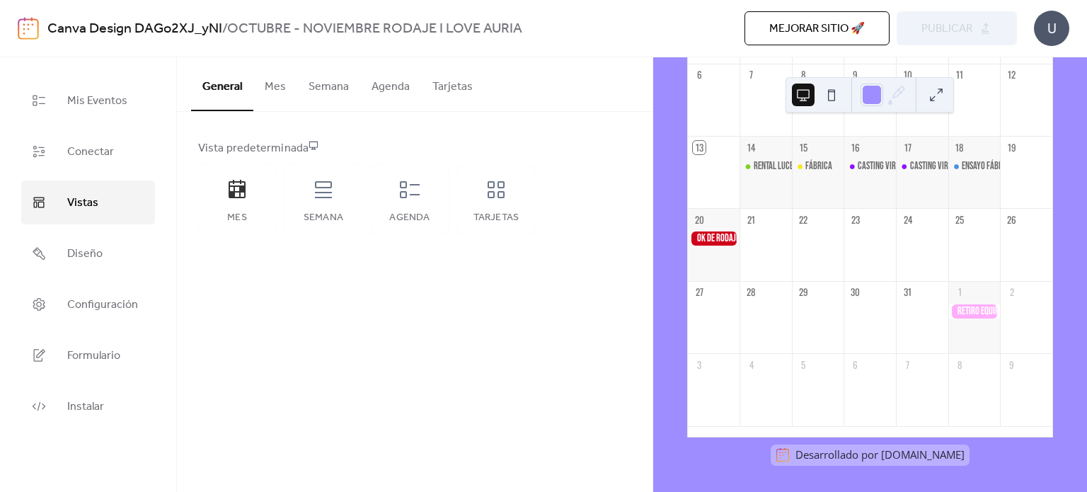  I want to click on a: Configuración, so click(88, 304).